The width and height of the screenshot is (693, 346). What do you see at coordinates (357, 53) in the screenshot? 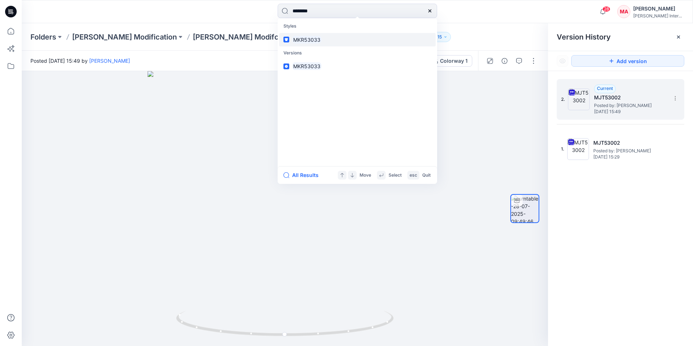
I see `p: Versions` at bounding box center [357, 53].